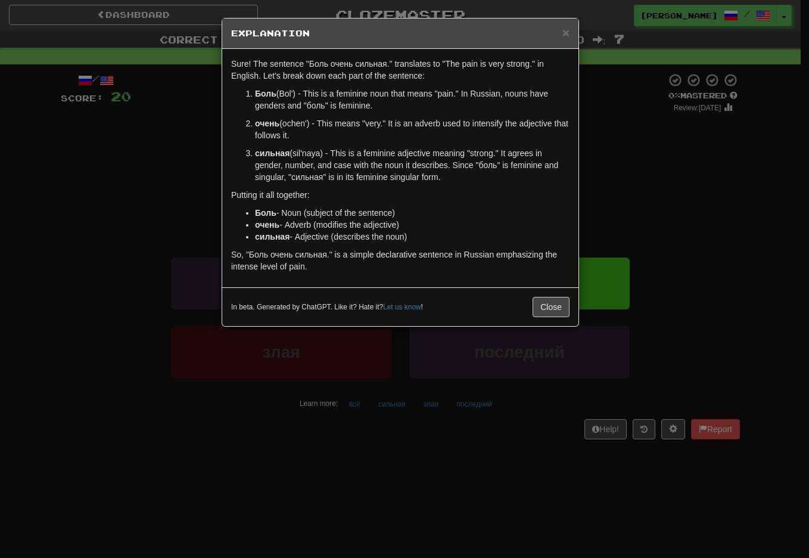  What do you see at coordinates (412, 129) in the screenshot?
I see `p: (ochen') - This means "very." It is an adverb used to intensify the adjective that follows it.` at bounding box center [412, 129].